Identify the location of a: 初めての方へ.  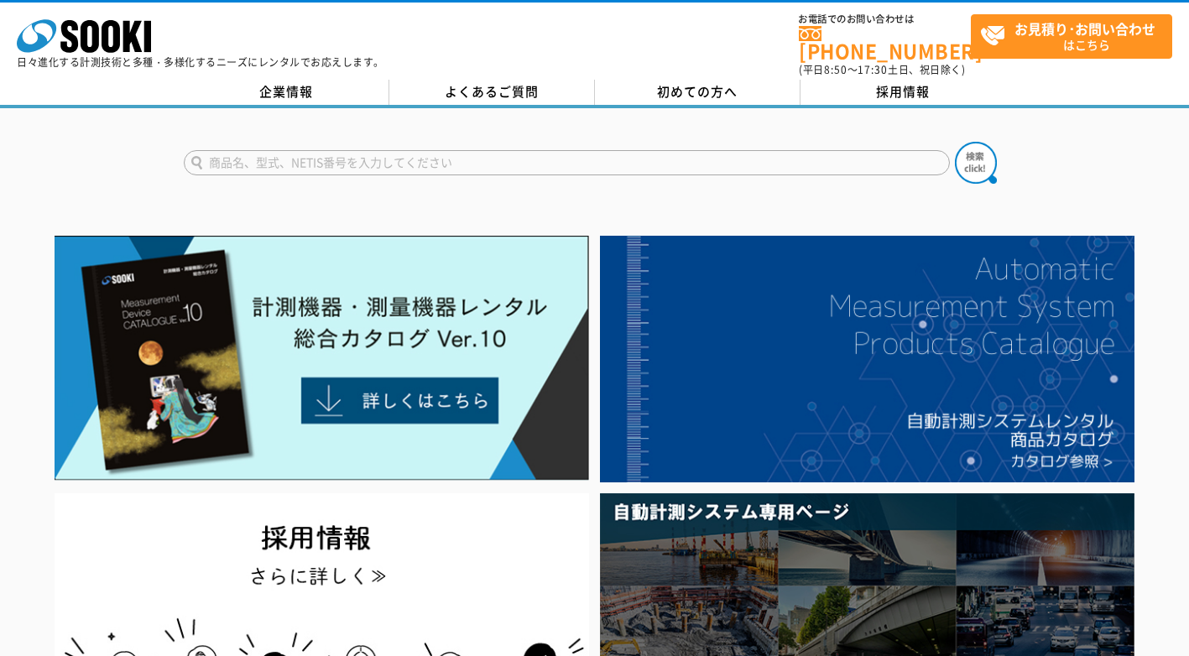
(697, 92).